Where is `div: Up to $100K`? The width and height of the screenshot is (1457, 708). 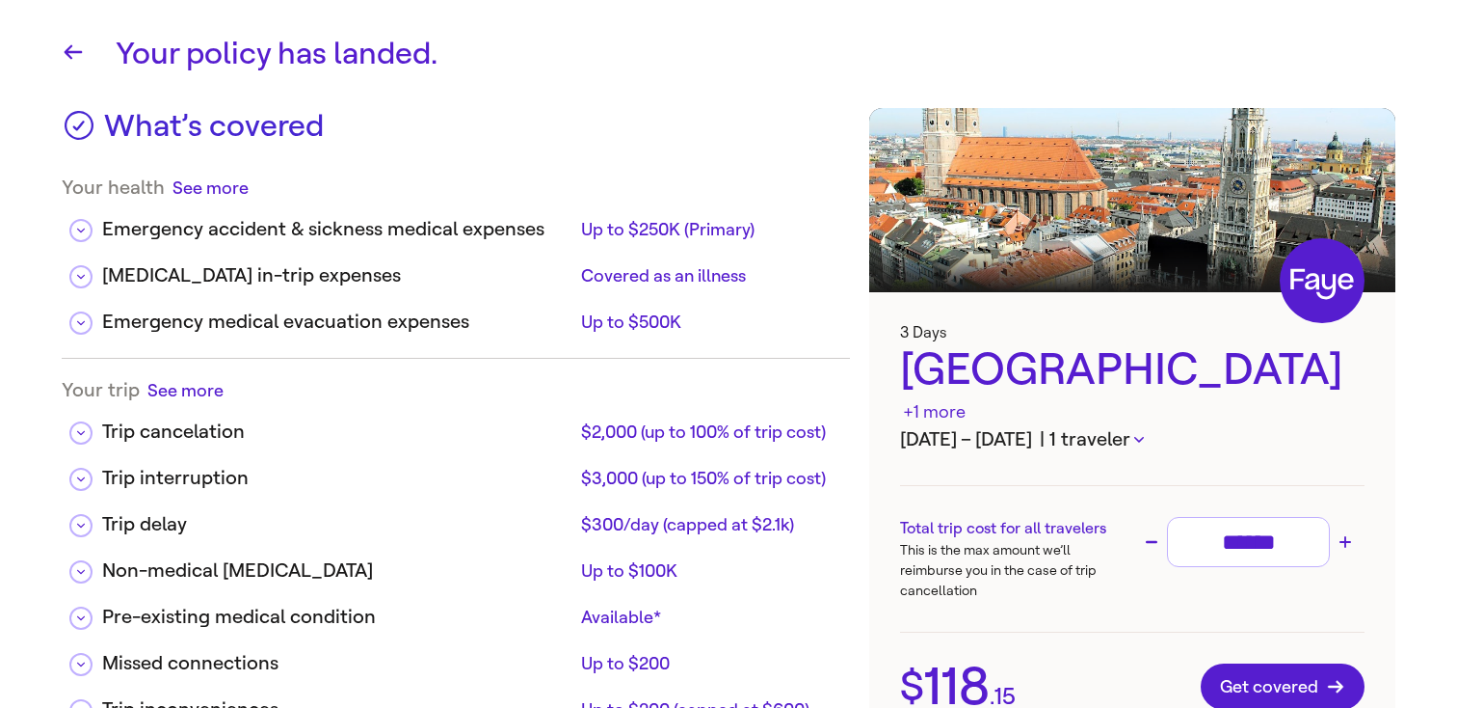 div: Up to $100K is located at coordinates (708, 571).